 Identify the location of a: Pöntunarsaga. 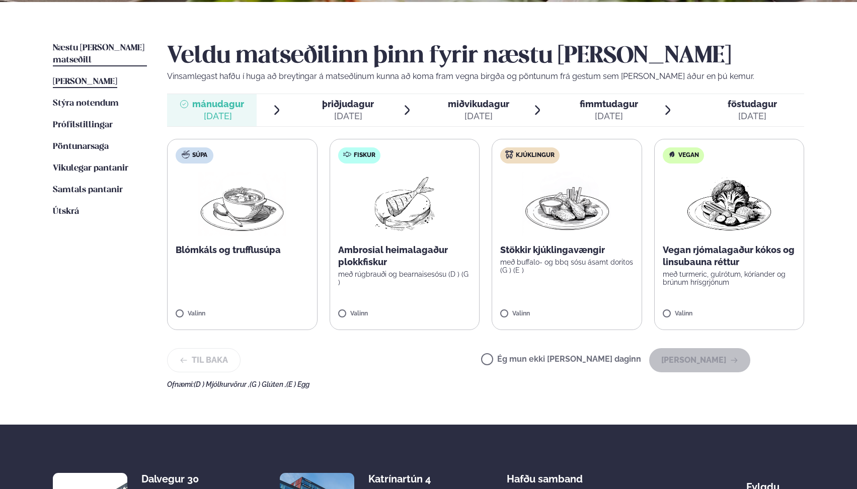
(81, 147).